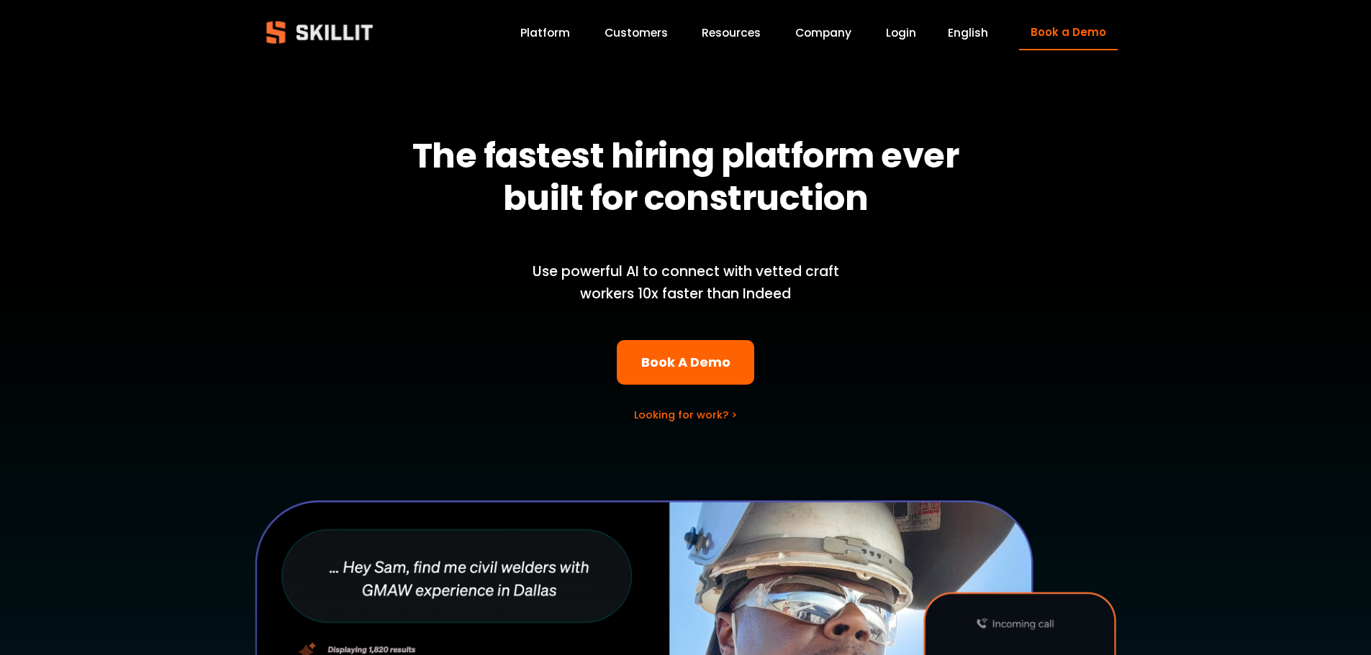 This screenshot has height=655, width=1371. Describe the element at coordinates (731, 32) in the screenshot. I see `span: Resources` at that location.